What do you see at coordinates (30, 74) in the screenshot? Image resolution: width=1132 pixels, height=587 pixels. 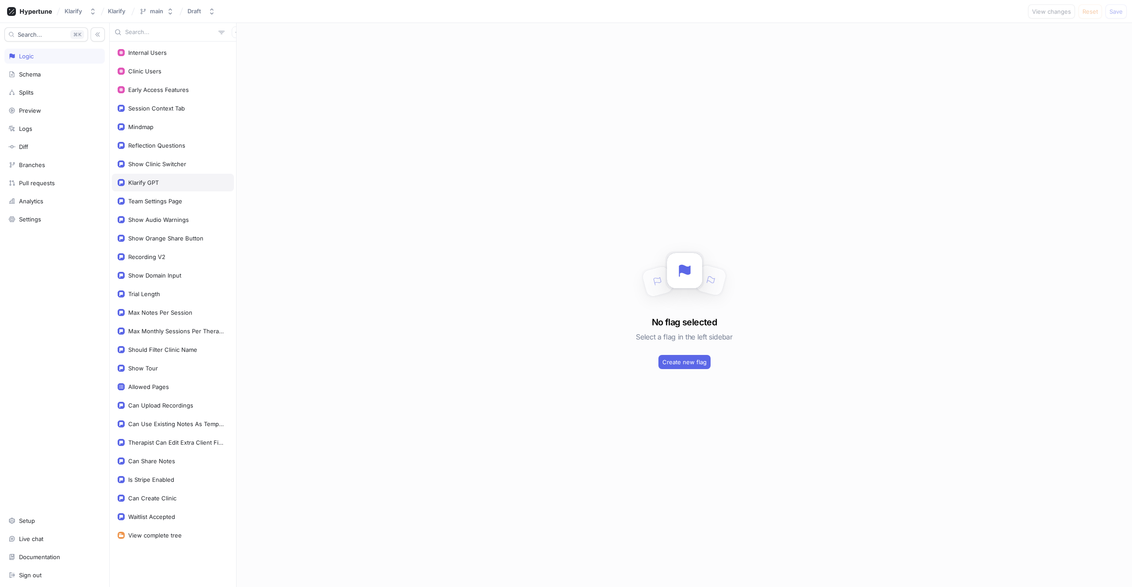 I see `div: Schema` at bounding box center [30, 74].